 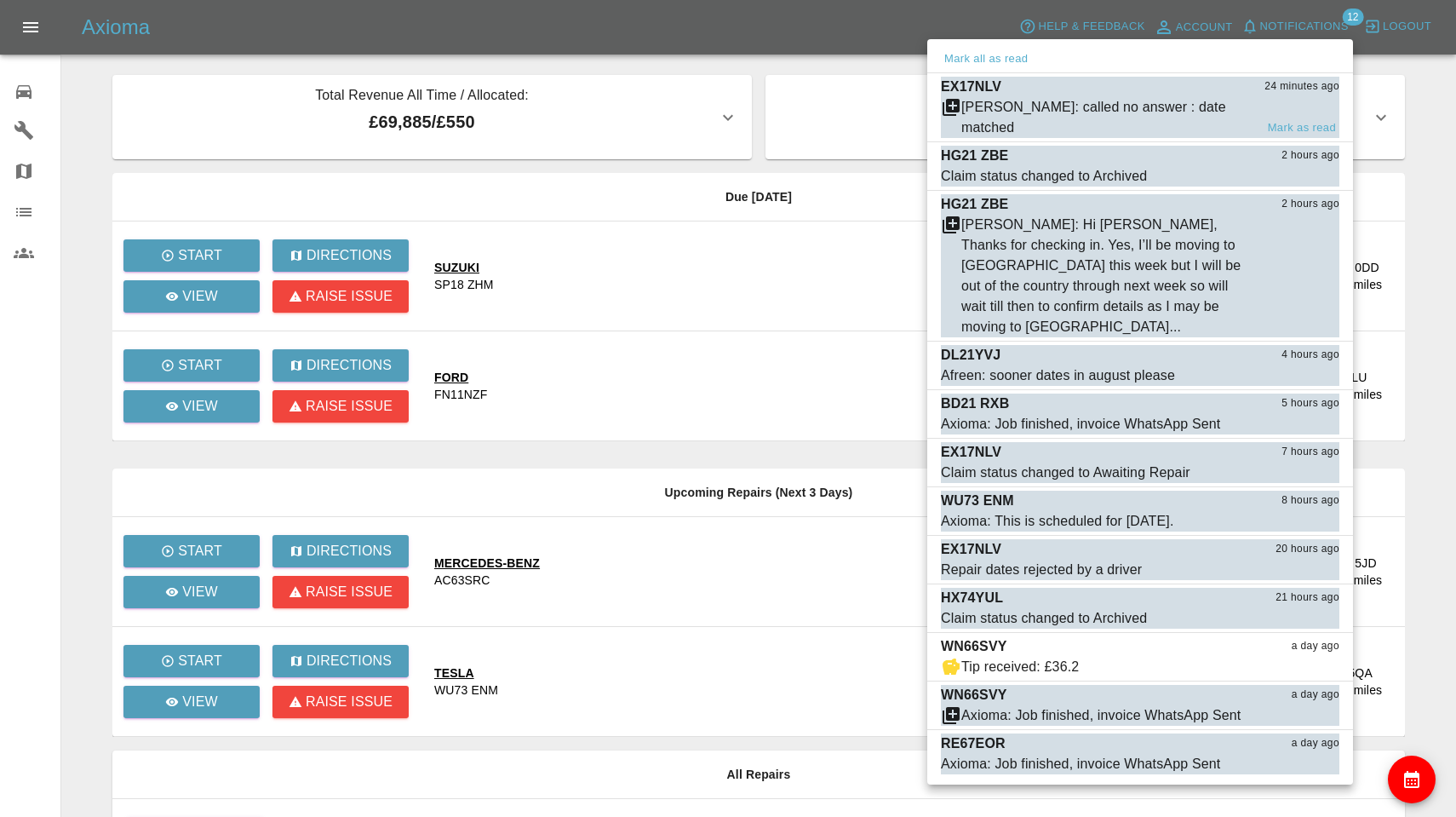 What do you see at coordinates (1065, 473) in the screenshot?
I see `div: Claim status changed to Awaiting Repair` at bounding box center [1065, 473].